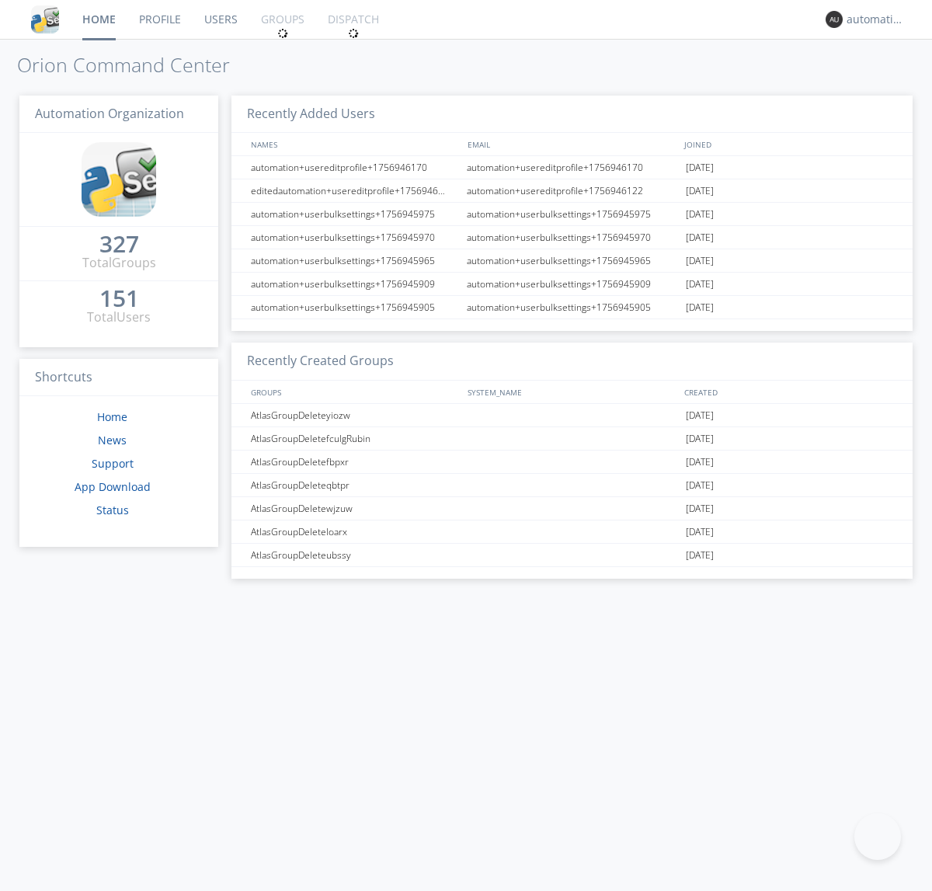 This screenshot has width=932, height=891. What do you see at coordinates (354, 461) in the screenshot?
I see `div: AtlasGroupDeletefbpxr` at bounding box center [354, 461].